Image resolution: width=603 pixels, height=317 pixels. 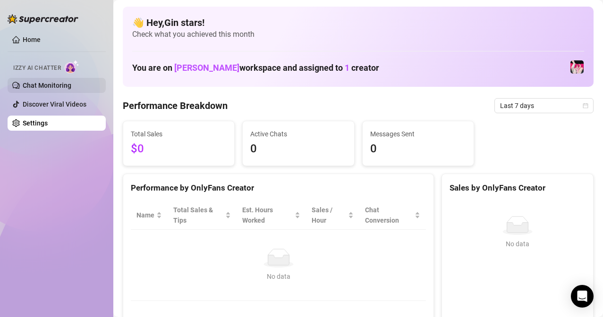 I want to click on img: AI Chatter, so click(x=72, y=67).